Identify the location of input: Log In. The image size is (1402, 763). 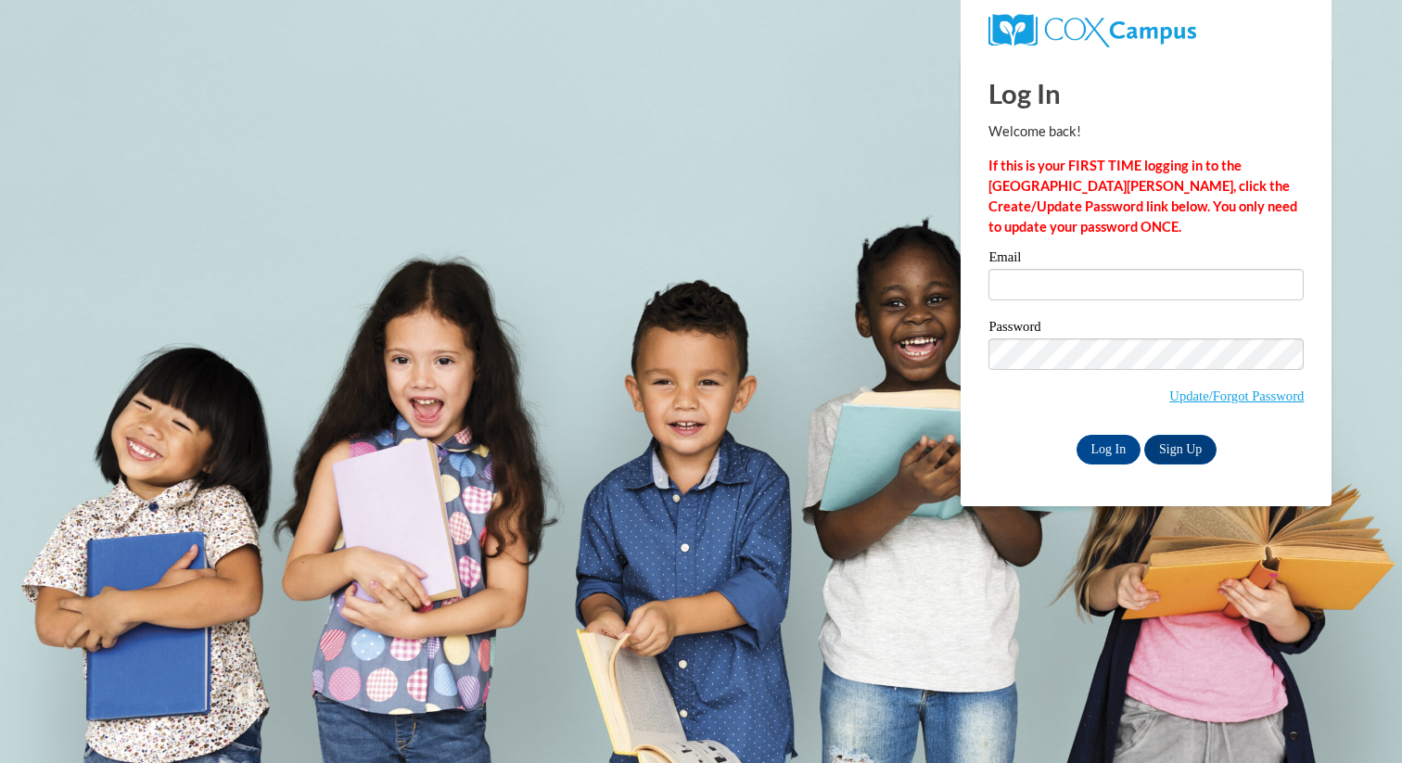
(1109, 450).